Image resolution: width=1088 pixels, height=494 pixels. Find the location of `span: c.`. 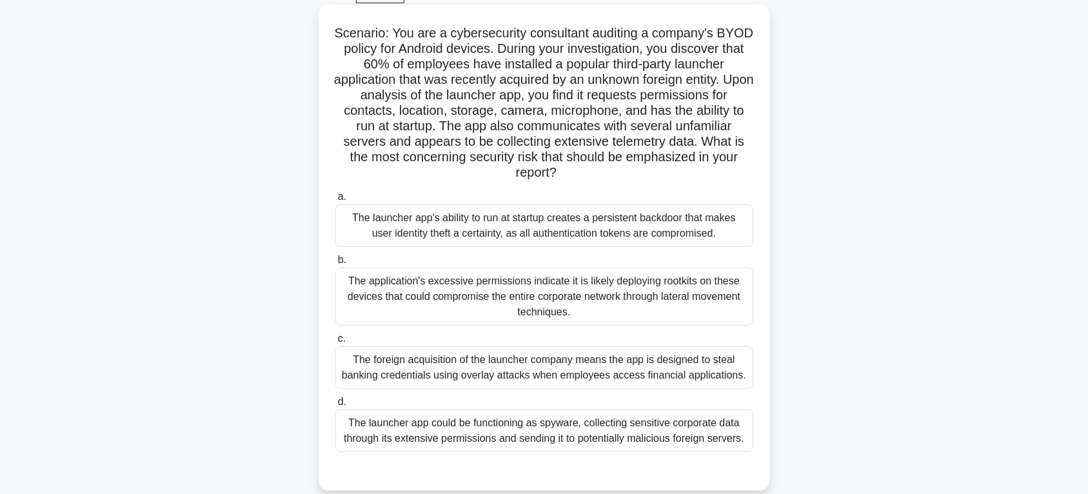

span: c. is located at coordinates (342, 338).